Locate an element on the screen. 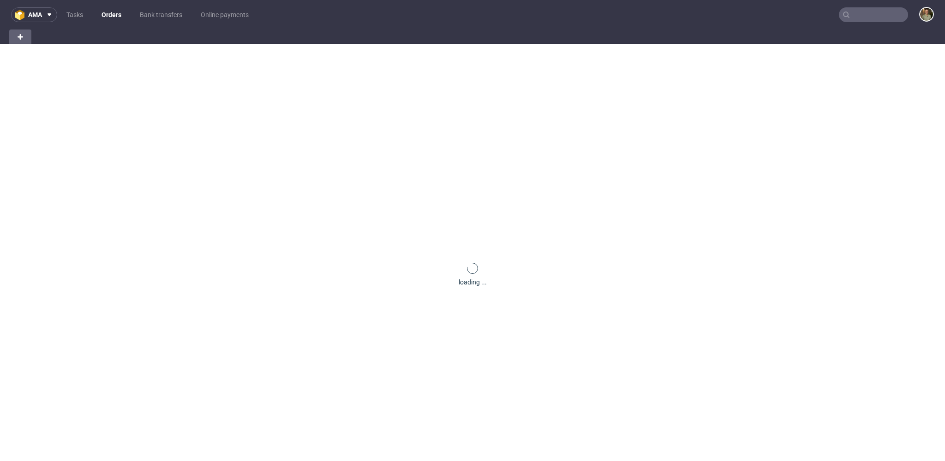  button: ama is located at coordinates (34, 15).